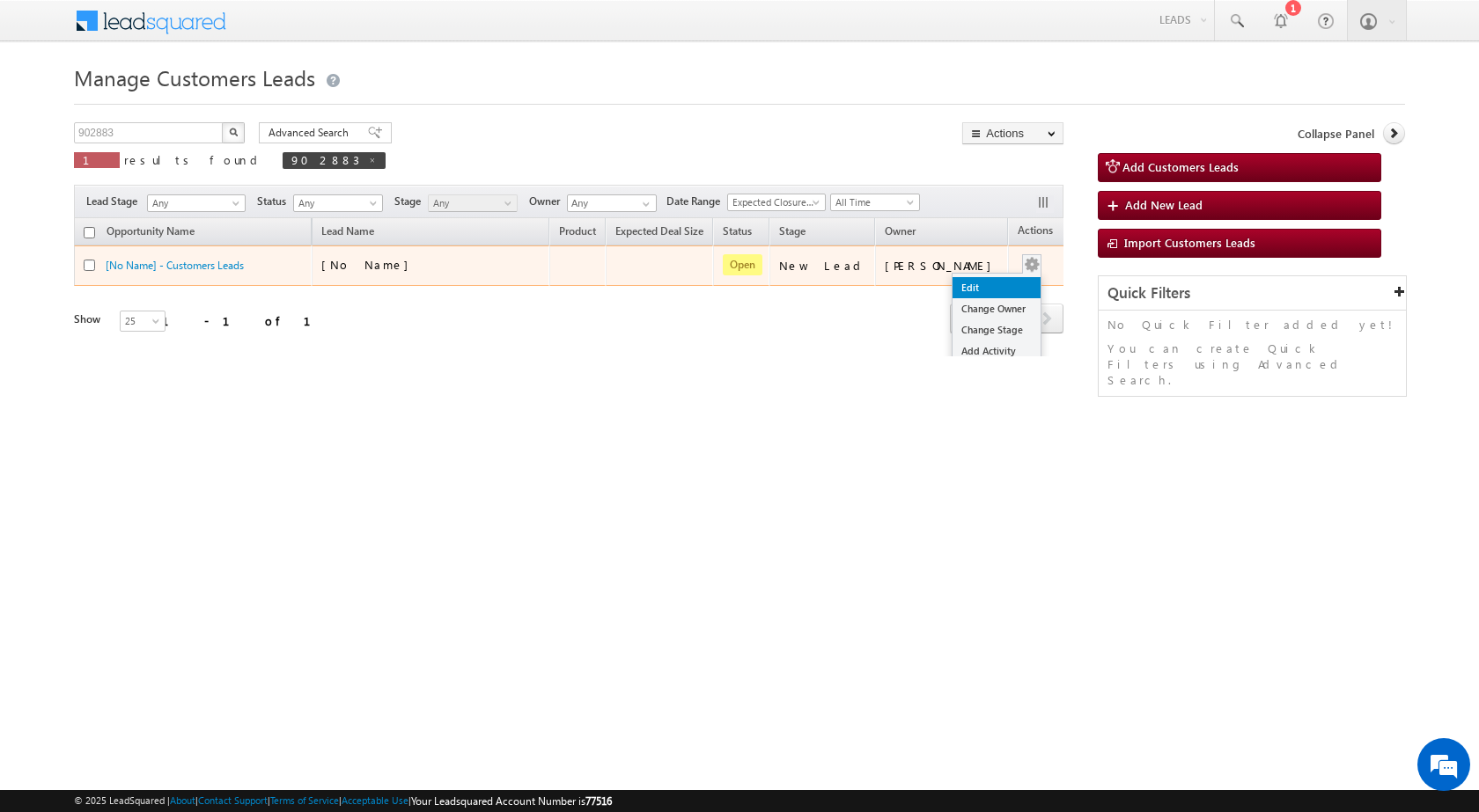  I want to click on a: Edit, so click(997, 287).